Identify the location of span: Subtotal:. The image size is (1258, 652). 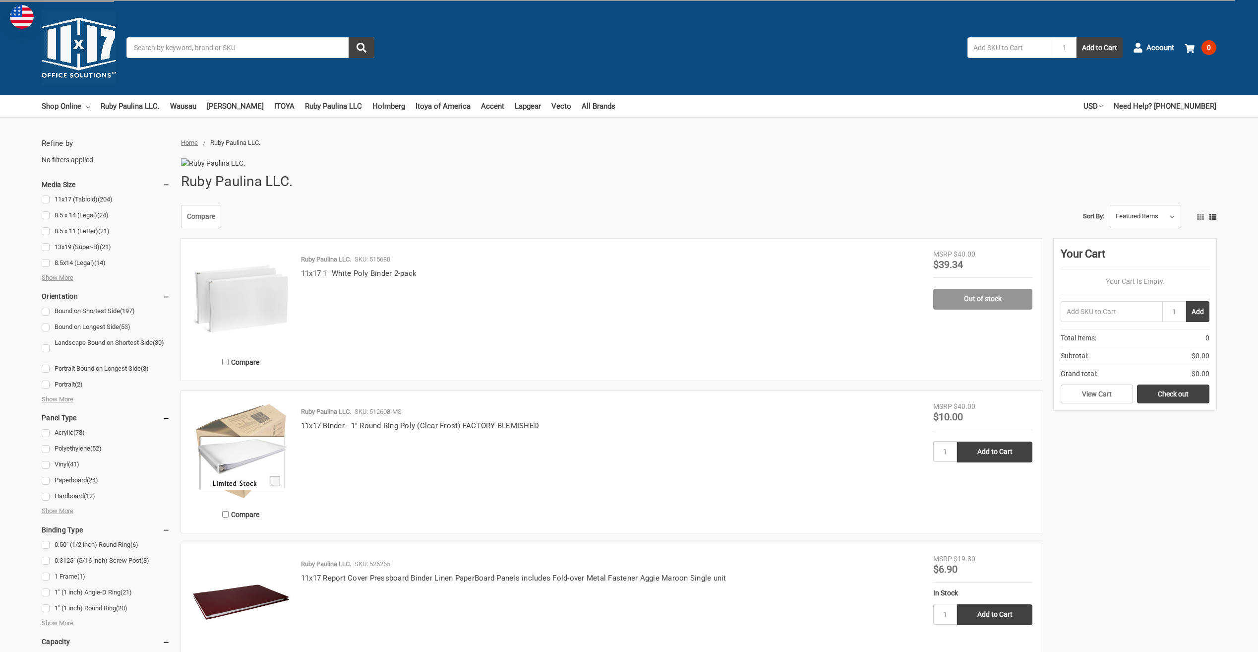
(1075, 356).